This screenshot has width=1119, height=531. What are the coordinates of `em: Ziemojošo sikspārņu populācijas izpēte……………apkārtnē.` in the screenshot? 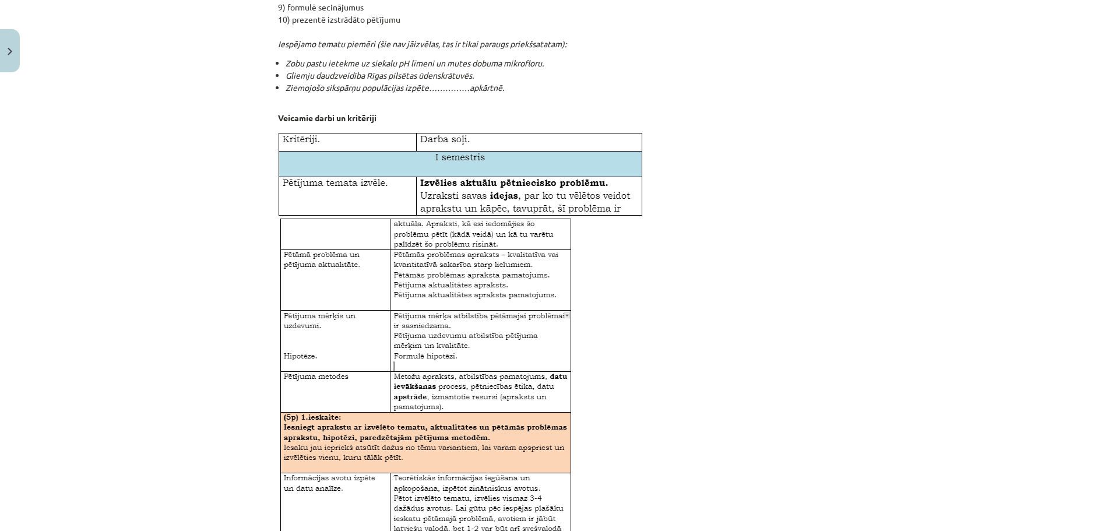 It's located at (395, 87).